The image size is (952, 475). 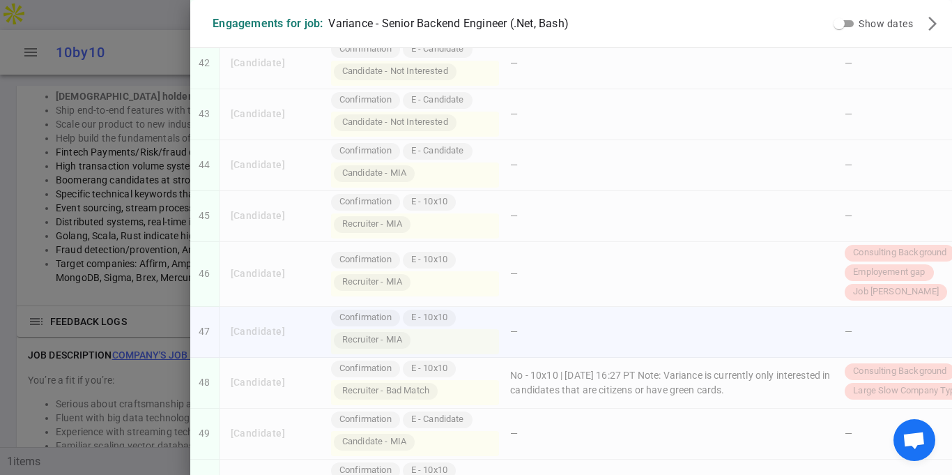 What do you see at coordinates (204, 114) in the screenshot?
I see `td: 43` at bounding box center [204, 114].